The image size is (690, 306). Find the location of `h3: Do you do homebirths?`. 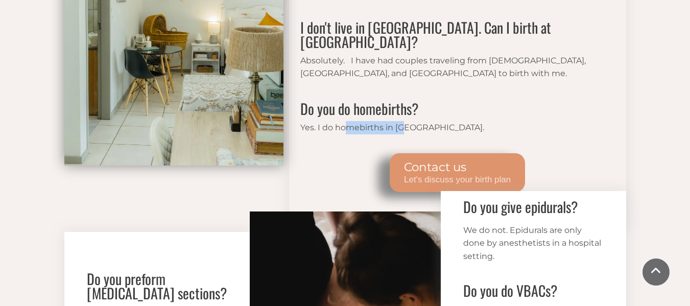

h3: Do you do homebirths? is located at coordinates (458, 109).